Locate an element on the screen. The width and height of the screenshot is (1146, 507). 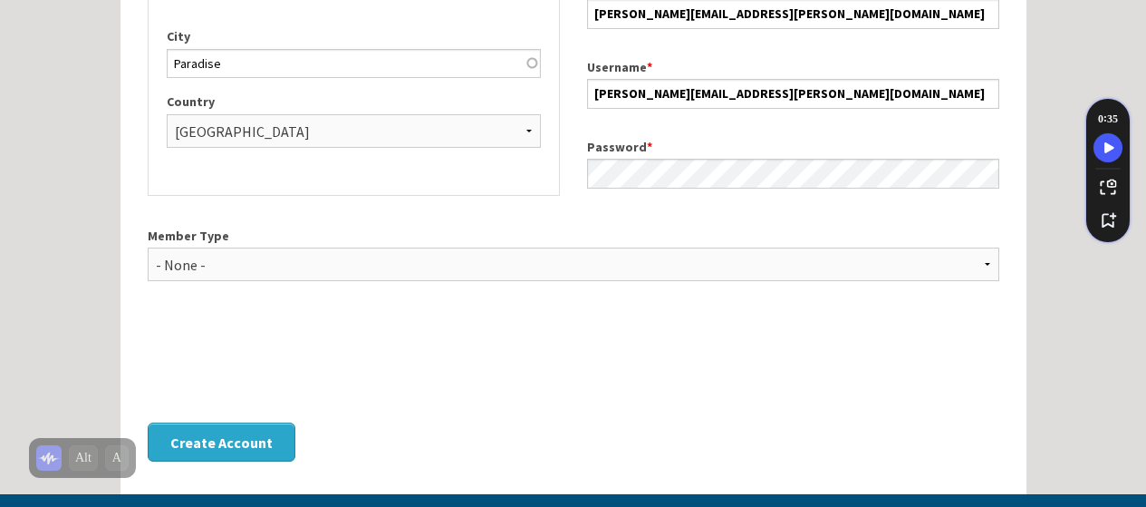
label: City is located at coordinates (353, 36).